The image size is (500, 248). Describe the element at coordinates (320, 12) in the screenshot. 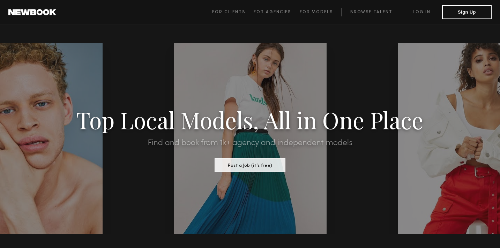

I see `a: For Models` at that location.